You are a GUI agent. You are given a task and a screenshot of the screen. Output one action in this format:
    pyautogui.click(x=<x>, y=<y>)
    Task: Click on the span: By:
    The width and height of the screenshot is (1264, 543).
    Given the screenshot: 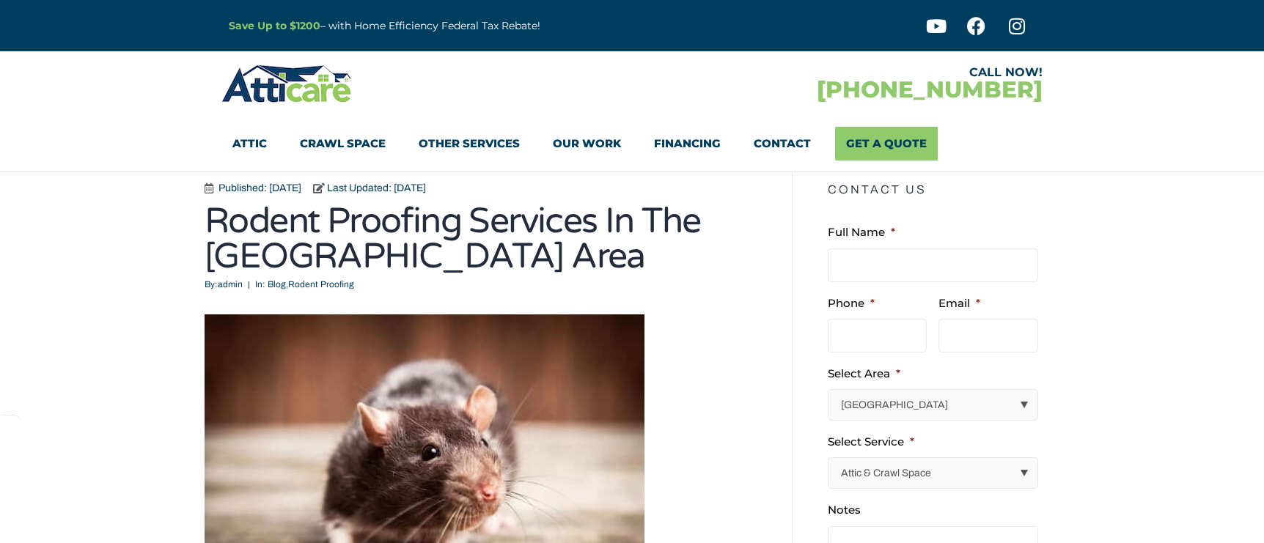 What is the action you would take?
    pyautogui.click(x=211, y=284)
    